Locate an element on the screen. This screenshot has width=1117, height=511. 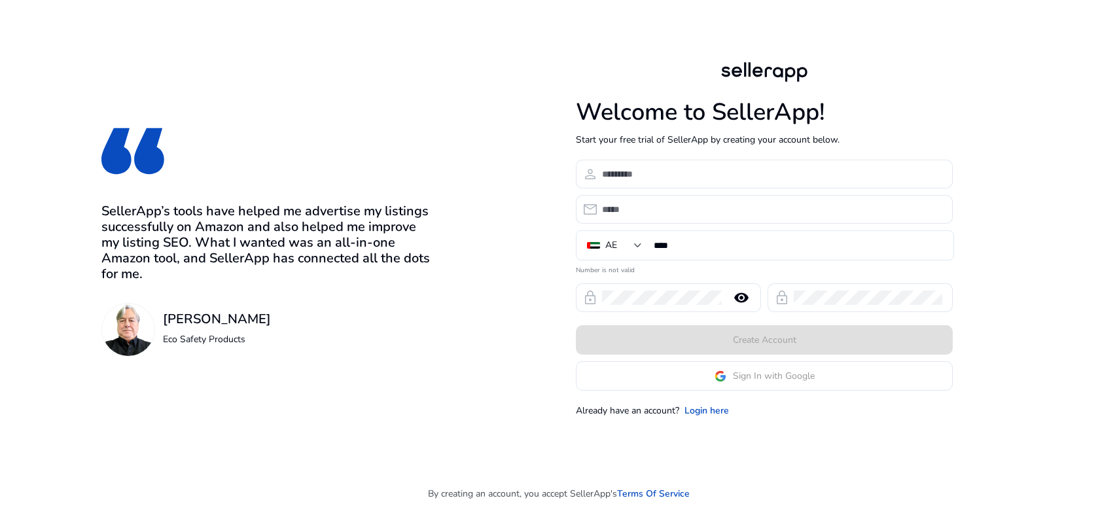
span: email is located at coordinates (590, 209).